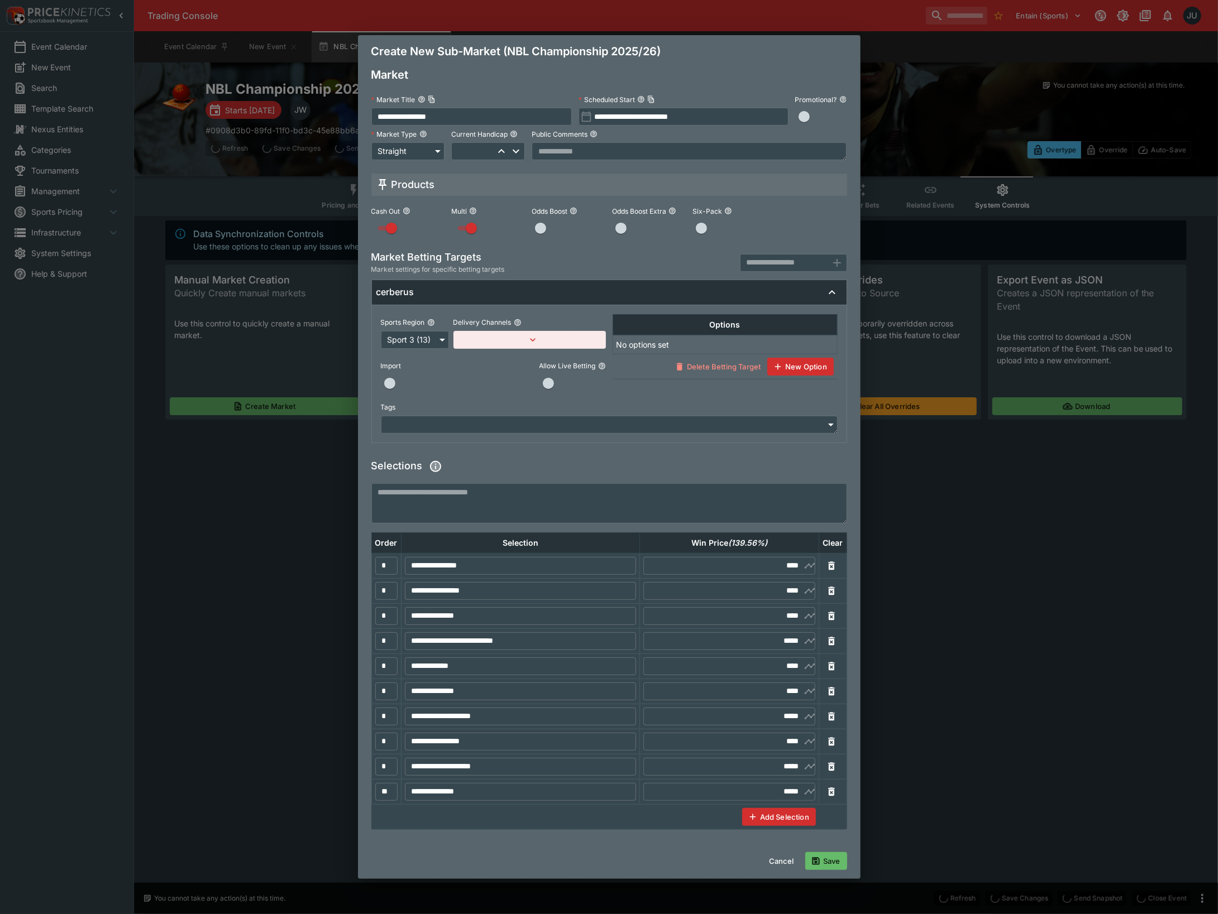  Describe the element at coordinates (707, 211) in the screenshot. I see `p: Six-Pack` at that location.